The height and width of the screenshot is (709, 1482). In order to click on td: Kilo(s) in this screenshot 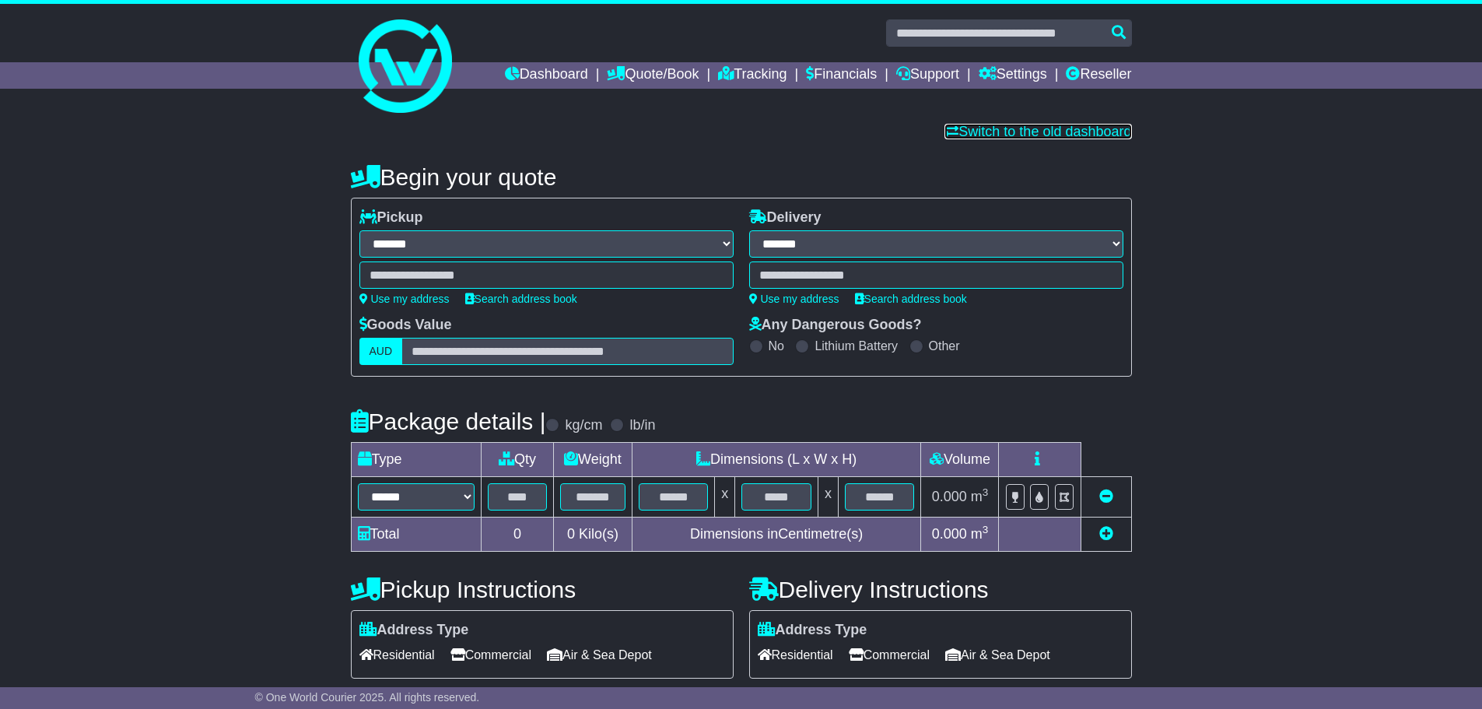, I will do `click(593, 534)`.